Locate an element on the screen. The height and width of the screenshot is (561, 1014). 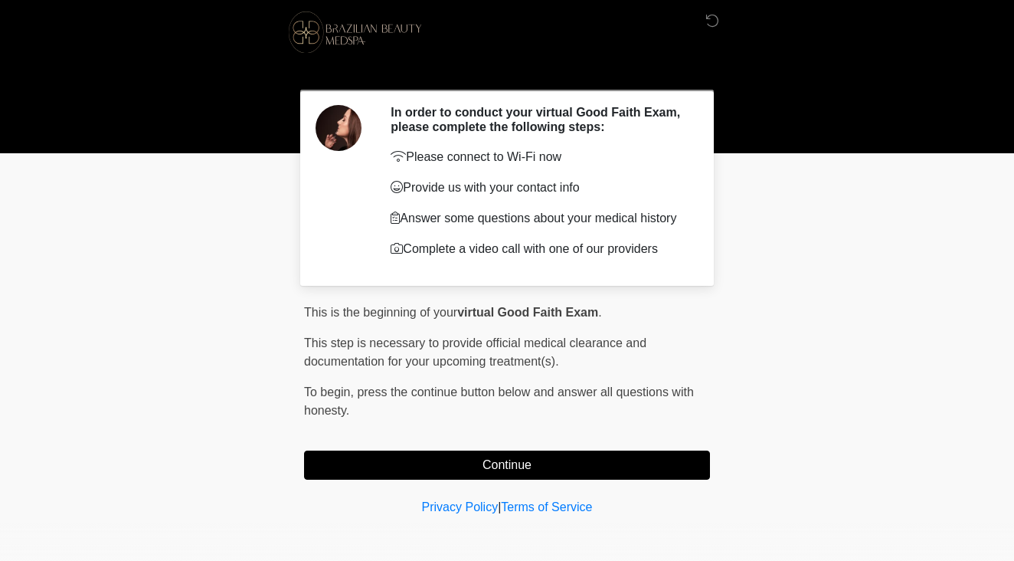
span: This is the beginning of your is located at coordinates (381, 312).